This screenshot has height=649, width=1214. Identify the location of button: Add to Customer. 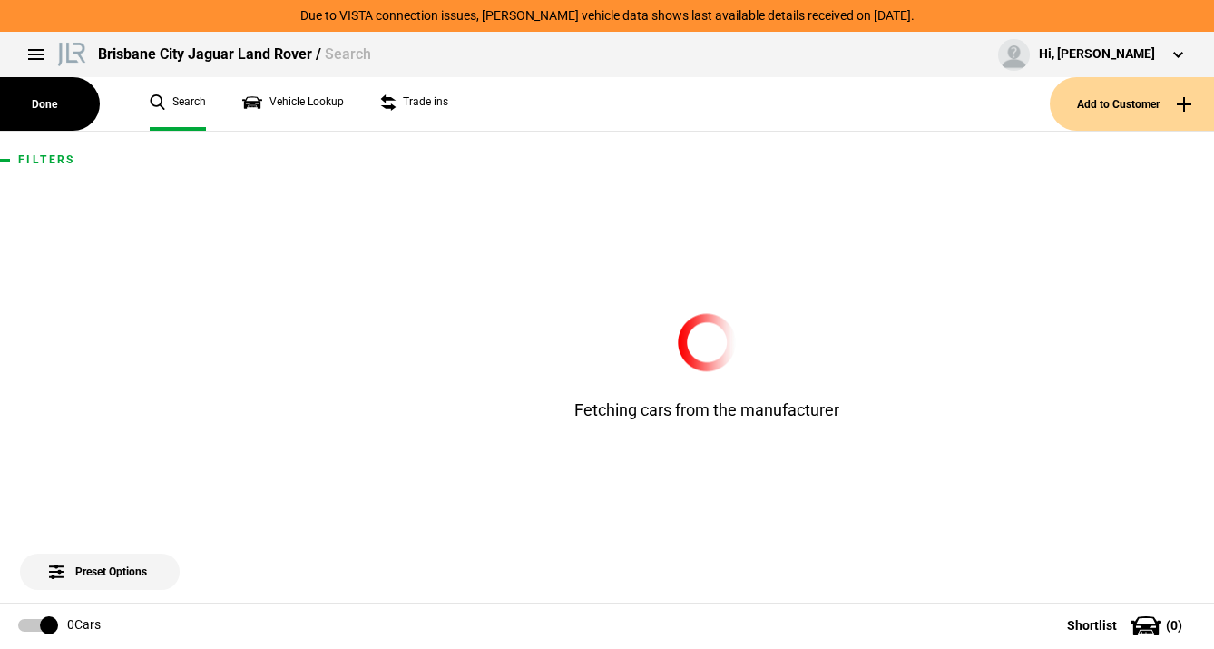
(1132, 103).